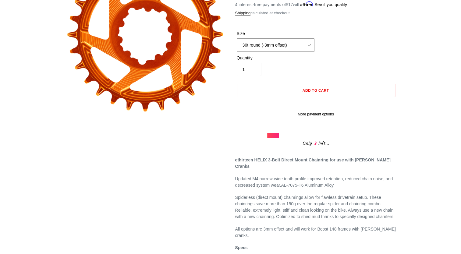  What do you see at coordinates (275, 33) in the screenshot?
I see `label: Size` at bounding box center [275, 33].